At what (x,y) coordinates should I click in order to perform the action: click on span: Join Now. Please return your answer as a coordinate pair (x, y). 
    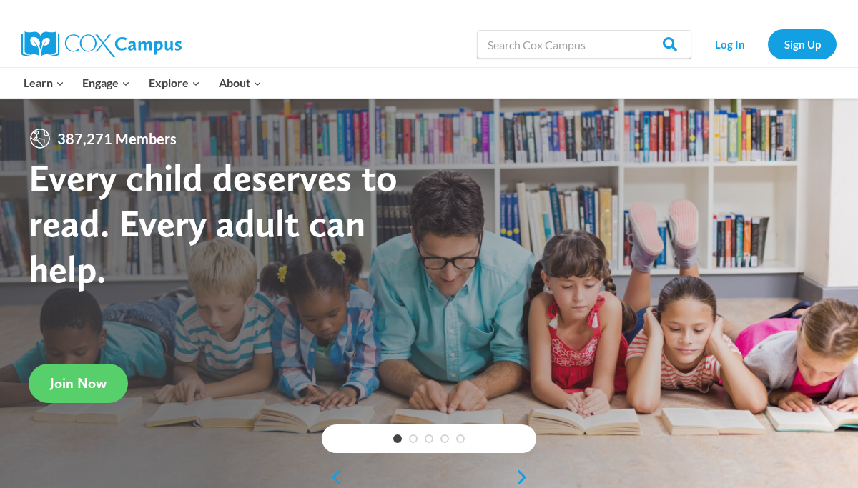
    Looking at the image, I should click on (78, 383).